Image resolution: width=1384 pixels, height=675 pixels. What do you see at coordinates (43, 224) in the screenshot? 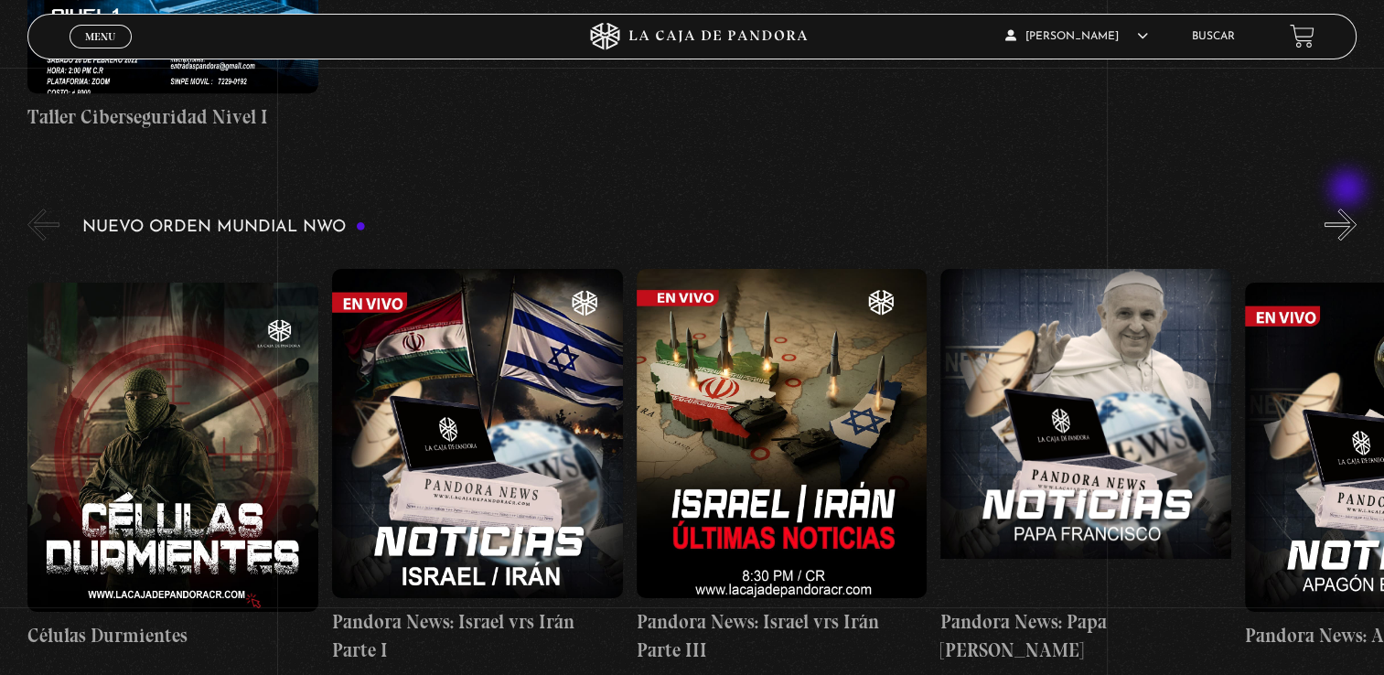
I see `button: Previous` at bounding box center [43, 224].